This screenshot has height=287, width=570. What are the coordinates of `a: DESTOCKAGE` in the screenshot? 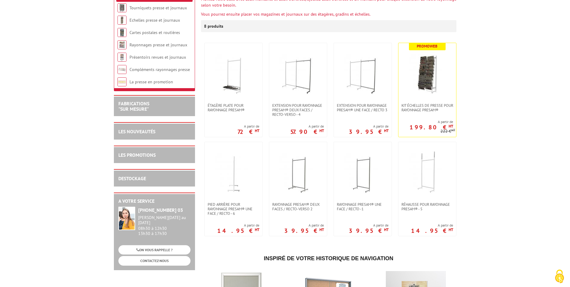 It's located at (132, 178).